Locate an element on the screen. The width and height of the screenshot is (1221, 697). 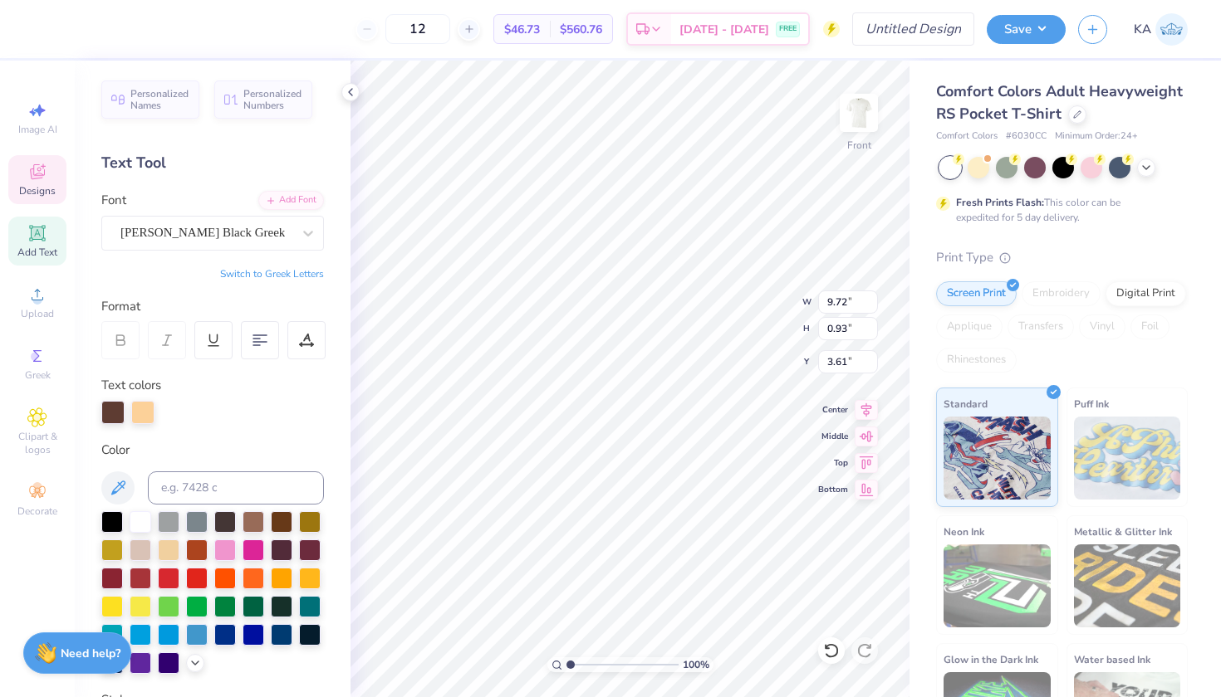
input: Untitled Design is located at coordinates (913, 29).